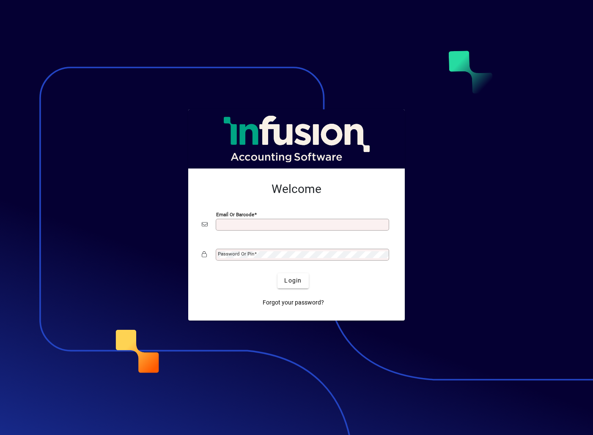  I want to click on span: Login, so click(292, 281).